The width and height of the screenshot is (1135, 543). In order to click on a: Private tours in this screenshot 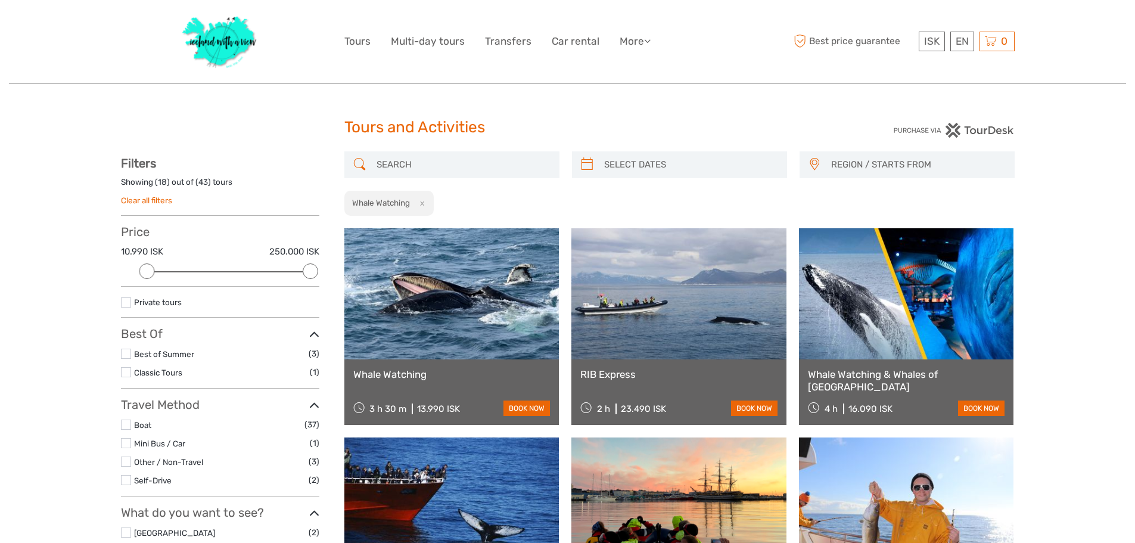, I will do `click(158, 302)`.